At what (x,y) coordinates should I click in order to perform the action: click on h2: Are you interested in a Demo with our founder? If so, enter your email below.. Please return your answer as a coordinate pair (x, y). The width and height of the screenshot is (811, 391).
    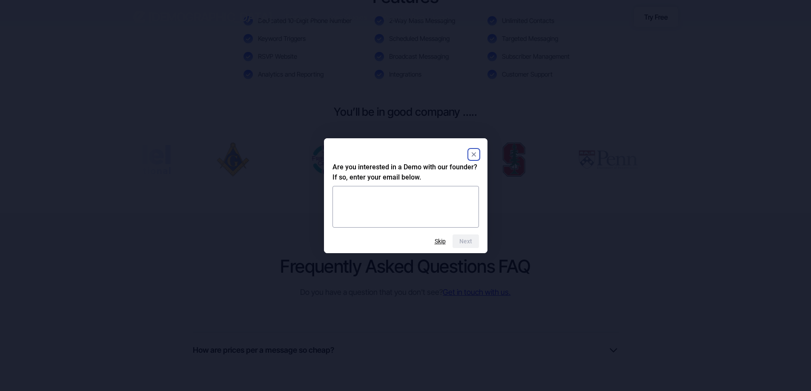
    Looking at the image, I should click on (406, 172).